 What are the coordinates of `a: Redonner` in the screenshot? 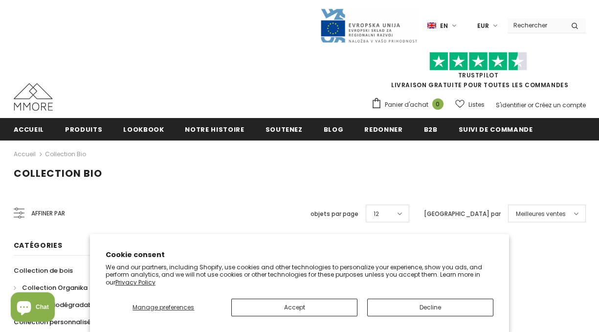 It's located at (384, 129).